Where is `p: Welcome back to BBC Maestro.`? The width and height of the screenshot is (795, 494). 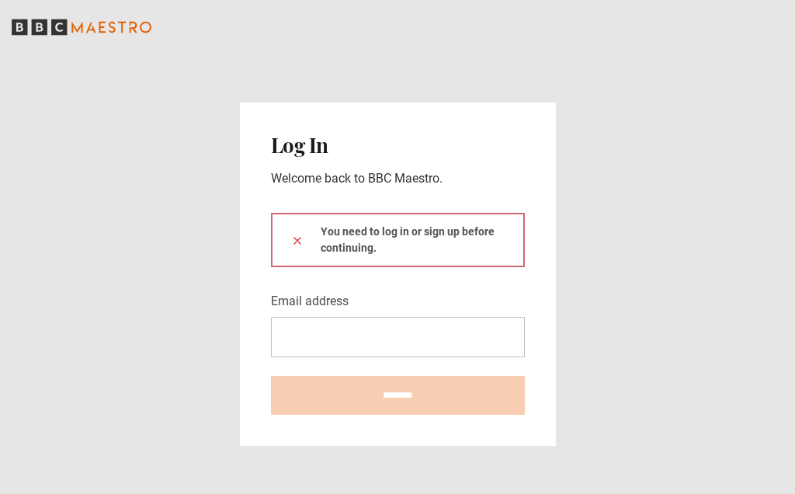
p: Welcome back to BBC Maestro. is located at coordinates (397, 179).